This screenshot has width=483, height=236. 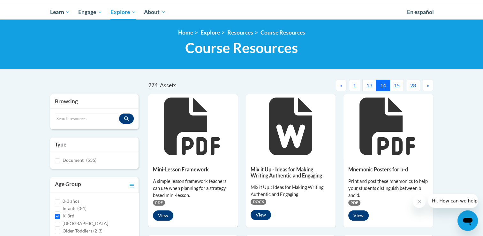 What do you see at coordinates (90, 12) in the screenshot?
I see `a: Engage` at bounding box center [90, 12].